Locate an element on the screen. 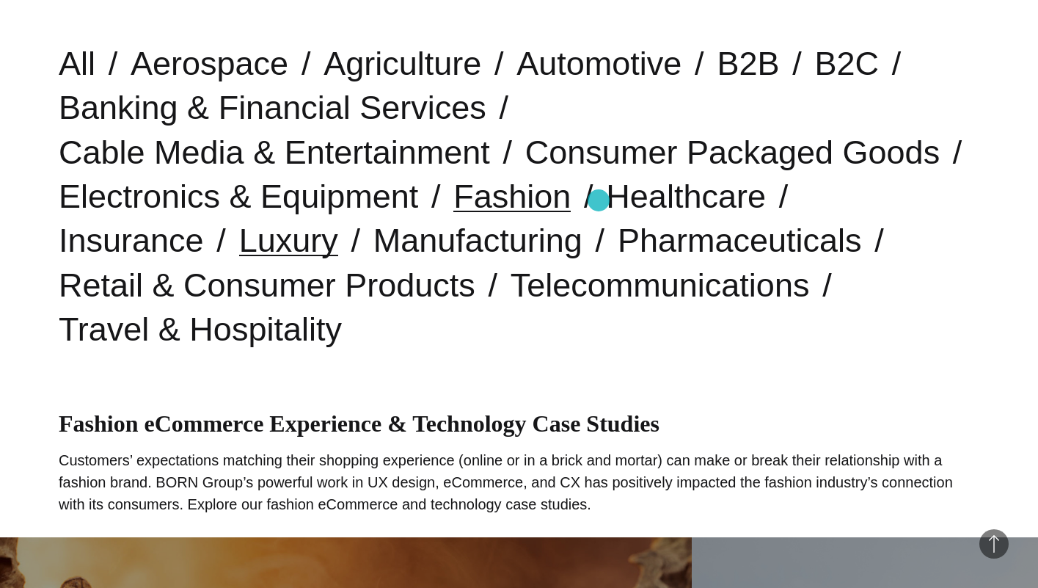  a: Cable Media & Entertainment is located at coordinates (274, 152).